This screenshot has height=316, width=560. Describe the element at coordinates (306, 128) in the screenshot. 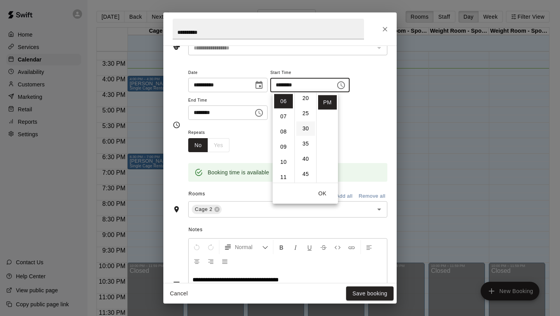

I see `li: 30 minutes` at that location.